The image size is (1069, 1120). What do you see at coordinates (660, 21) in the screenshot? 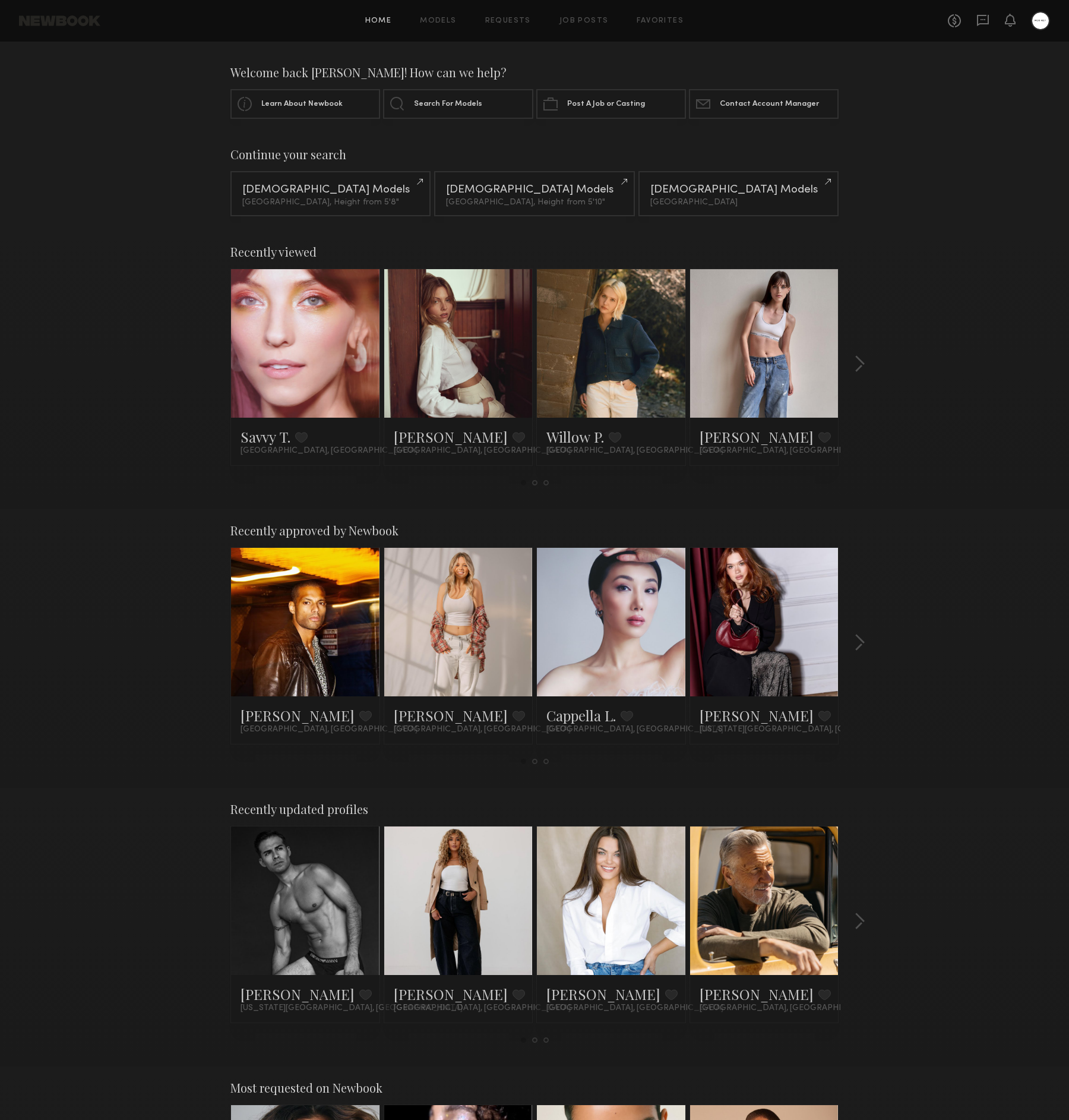
I see `a: Favorites` at bounding box center [660, 21].